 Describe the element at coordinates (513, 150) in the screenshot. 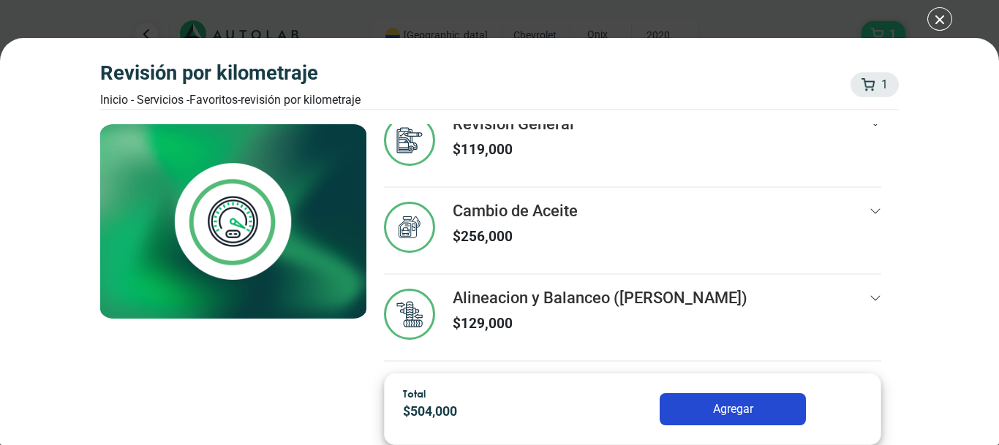

I see `p: $ 119,000` at that location.